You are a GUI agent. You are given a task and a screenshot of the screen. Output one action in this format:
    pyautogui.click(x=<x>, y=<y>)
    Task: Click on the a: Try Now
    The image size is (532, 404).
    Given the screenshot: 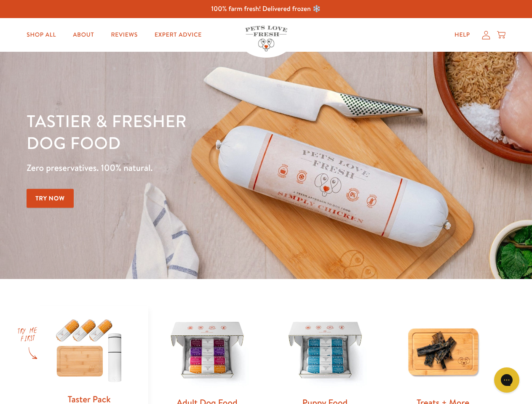 What is the action you would take?
    pyautogui.click(x=50, y=198)
    